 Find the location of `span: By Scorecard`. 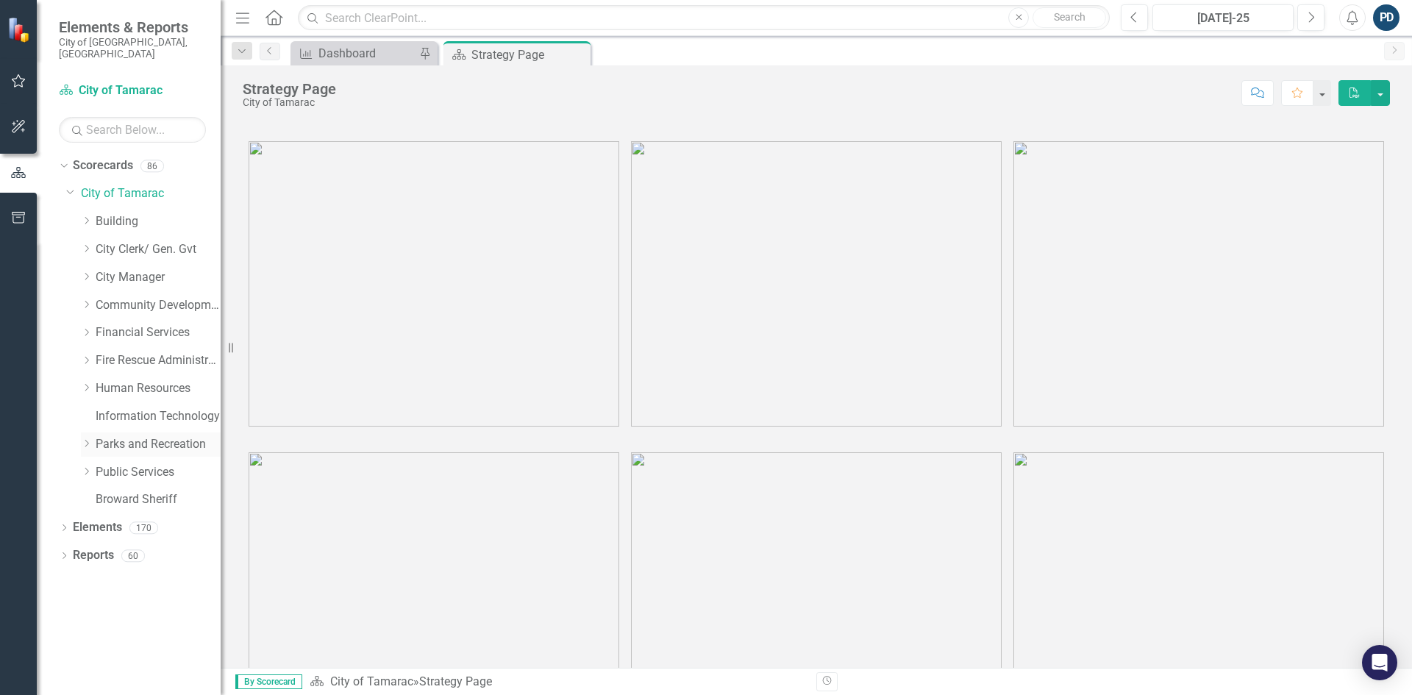

span: By Scorecard is located at coordinates (268, 682).